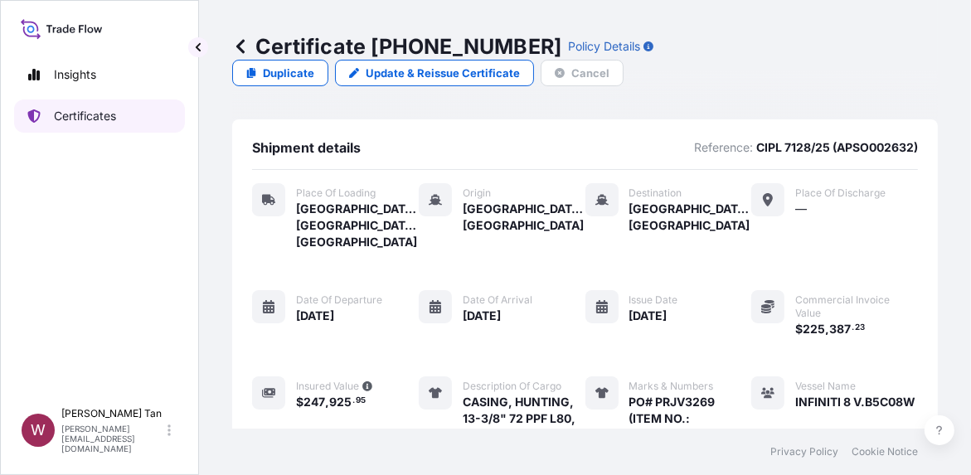 The height and width of the screenshot is (475, 971). I want to click on p: Insights, so click(75, 75).